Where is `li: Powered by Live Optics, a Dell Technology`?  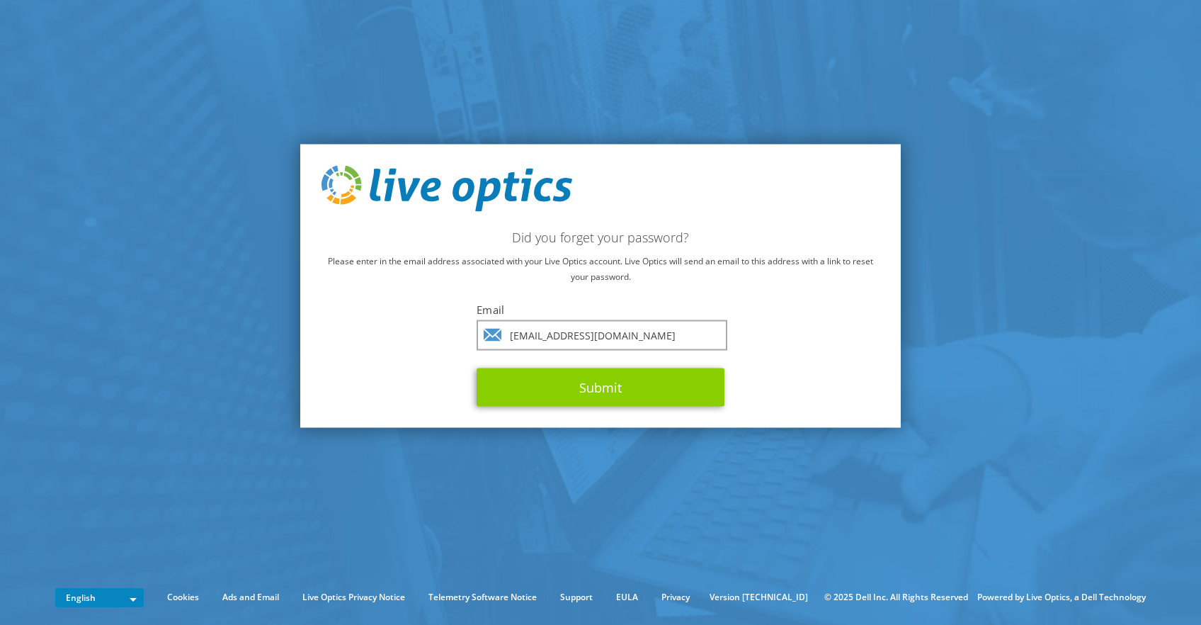
li: Powered by Live Optics, a Dell Technology is located at coordinates (1062, 597).